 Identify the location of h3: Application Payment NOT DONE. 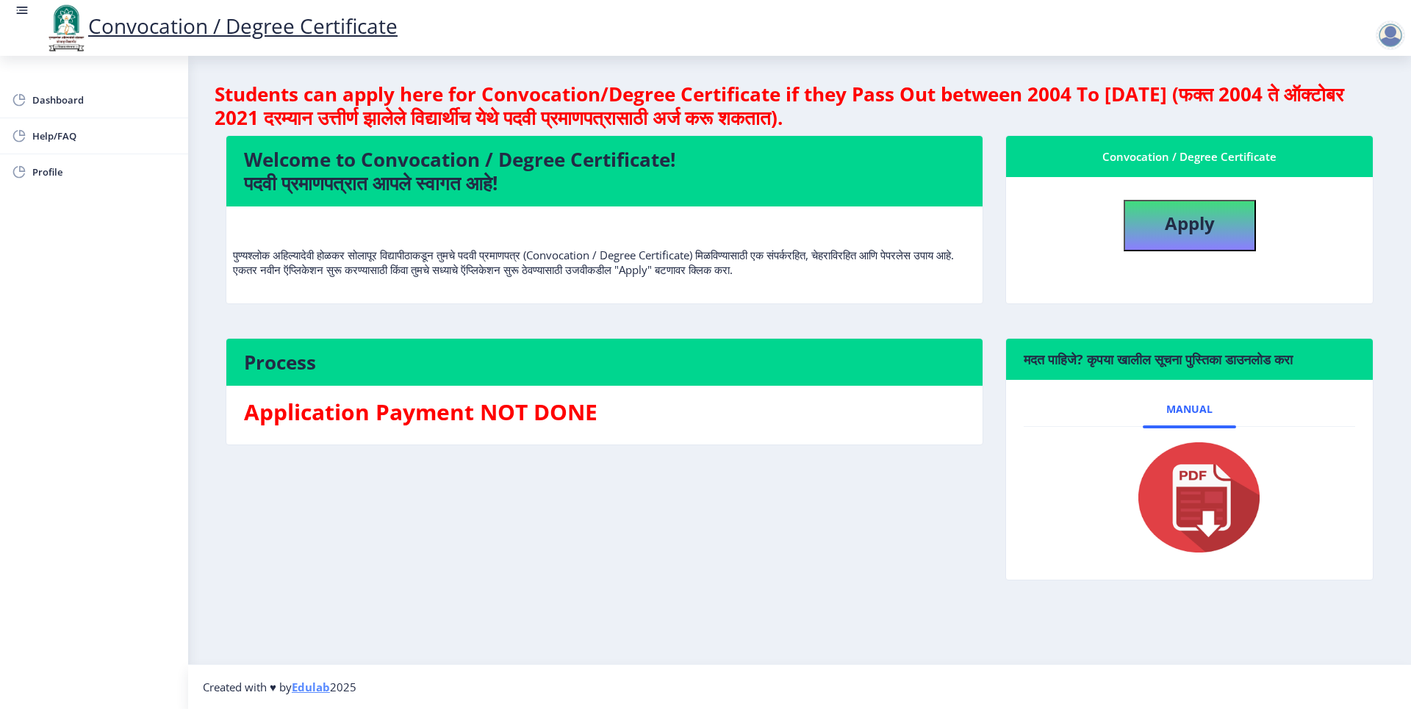
(604, 412).